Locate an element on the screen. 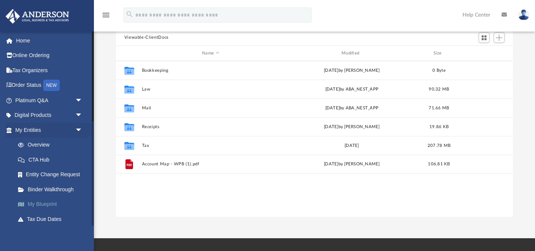  a: Tax Due Dates is located at coordinates (52, 219).